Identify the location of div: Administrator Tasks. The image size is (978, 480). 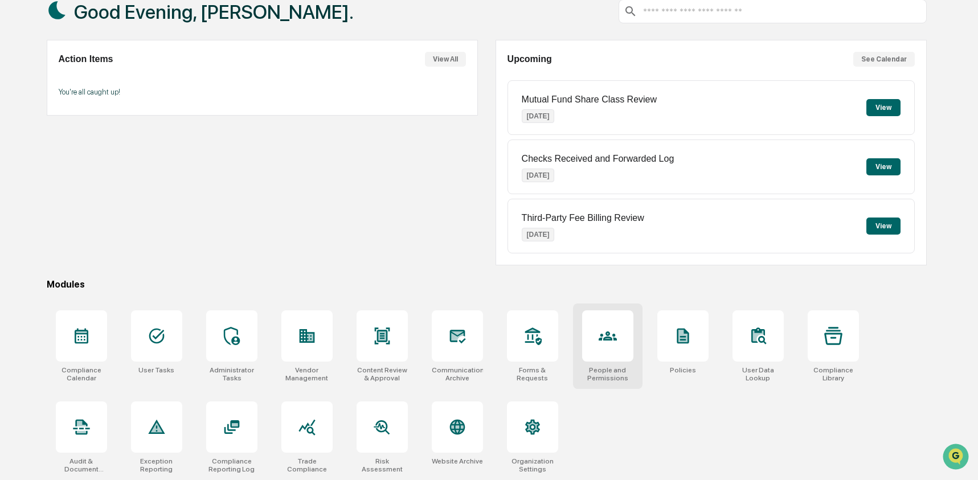
(232, 374).